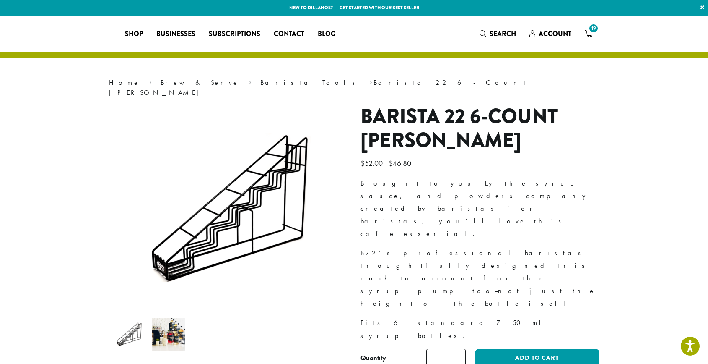 The width and height of the screenshot is (708, 364). What do you see at coordinates (555, 34) in the screenshot?
I see `span: Account` at bounding box center [555, 34].